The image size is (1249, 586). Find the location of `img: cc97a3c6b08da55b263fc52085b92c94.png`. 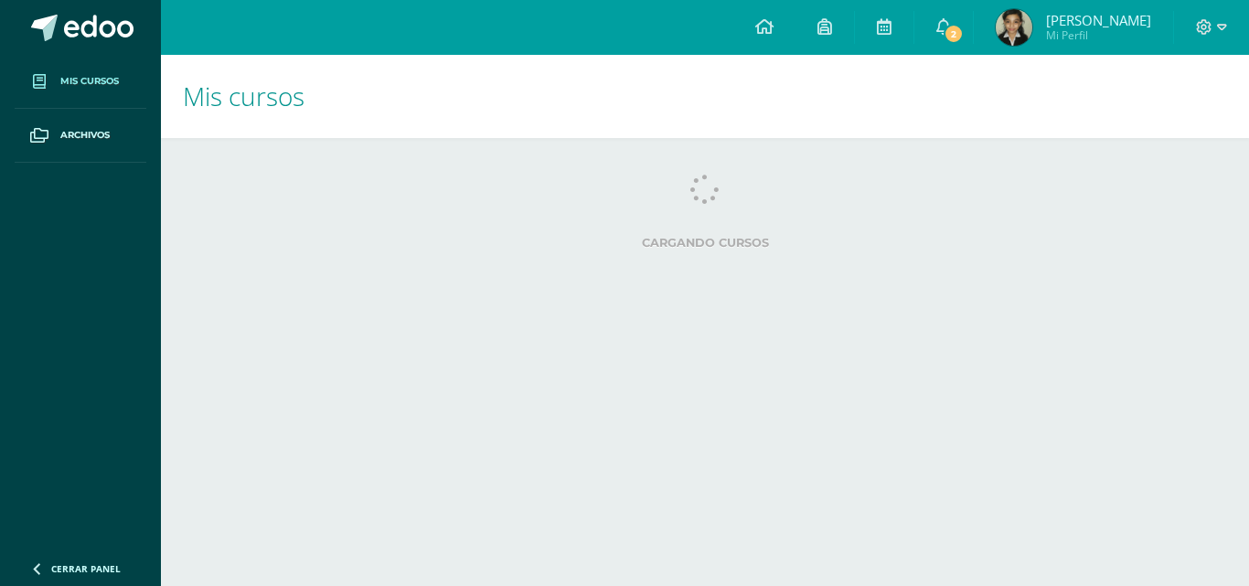

img: cc97a3c6b08da55b263fc52085b92c94.png is located at coordinates (1014, 27).